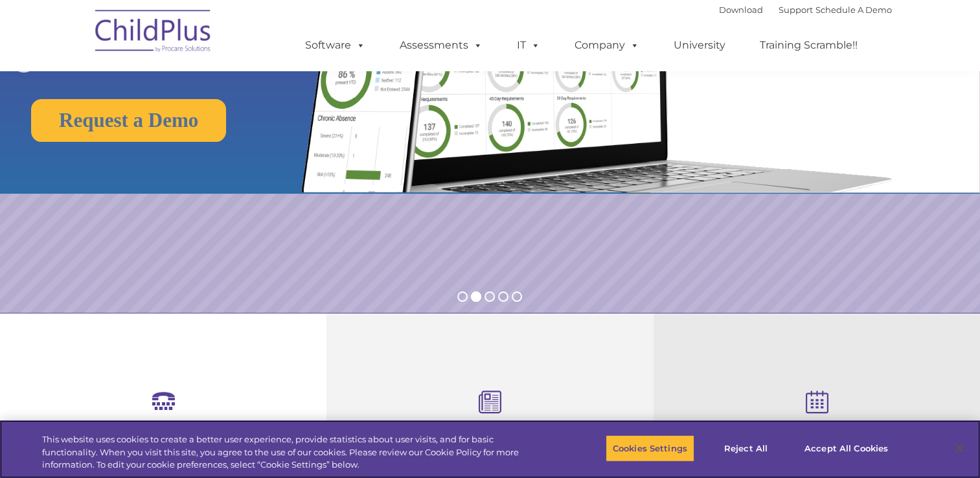 This screenshot has height=478, width=980. I want to click on a: Support, so click(795, 10).